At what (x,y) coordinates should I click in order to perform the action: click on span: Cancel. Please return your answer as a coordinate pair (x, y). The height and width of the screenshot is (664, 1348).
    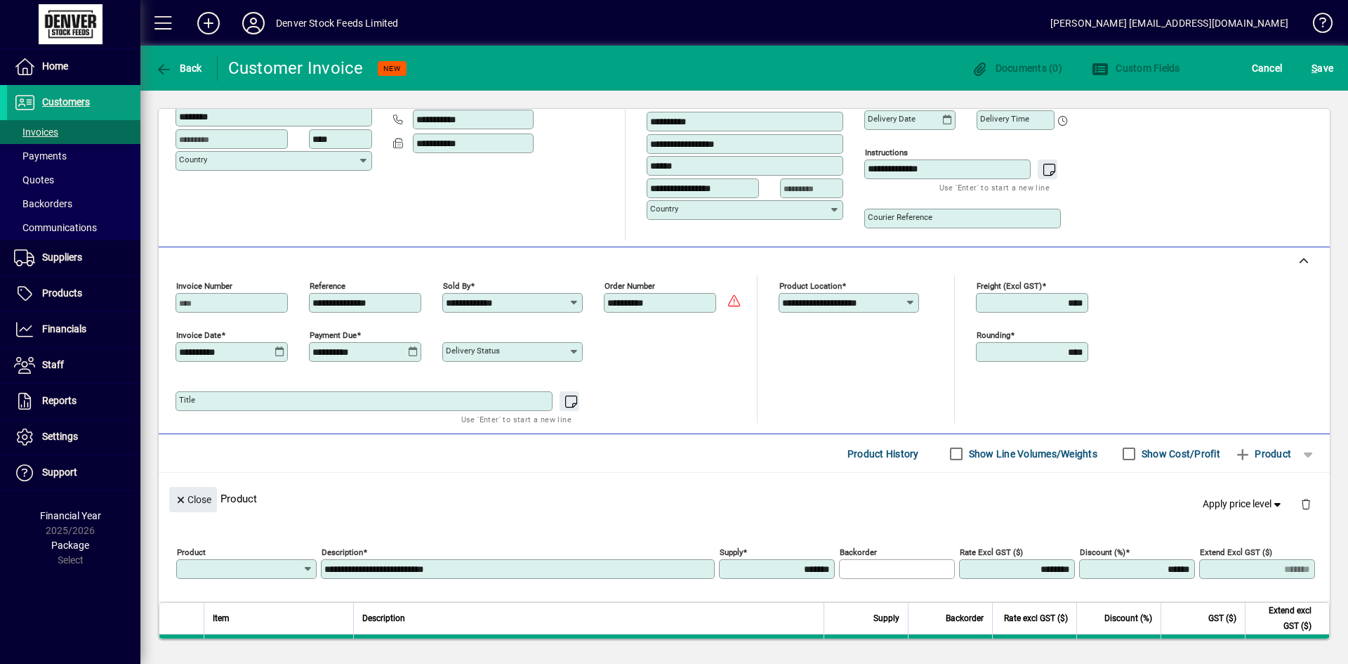
    Looking at the image, I should click on (1268, 68).